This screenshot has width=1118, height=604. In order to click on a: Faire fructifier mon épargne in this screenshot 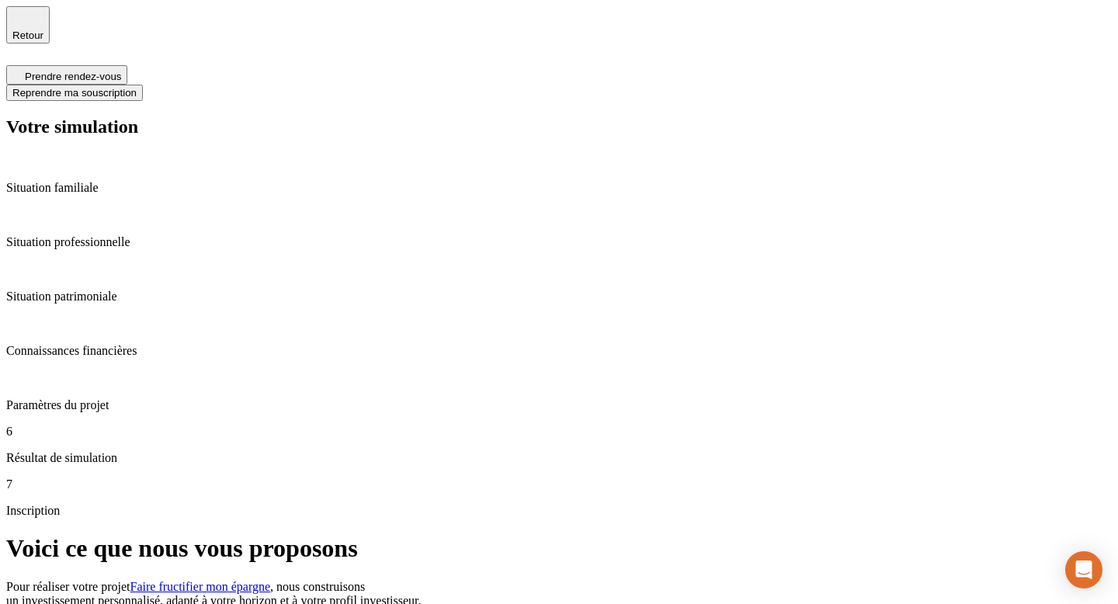, I will do `click(200, 586)`.